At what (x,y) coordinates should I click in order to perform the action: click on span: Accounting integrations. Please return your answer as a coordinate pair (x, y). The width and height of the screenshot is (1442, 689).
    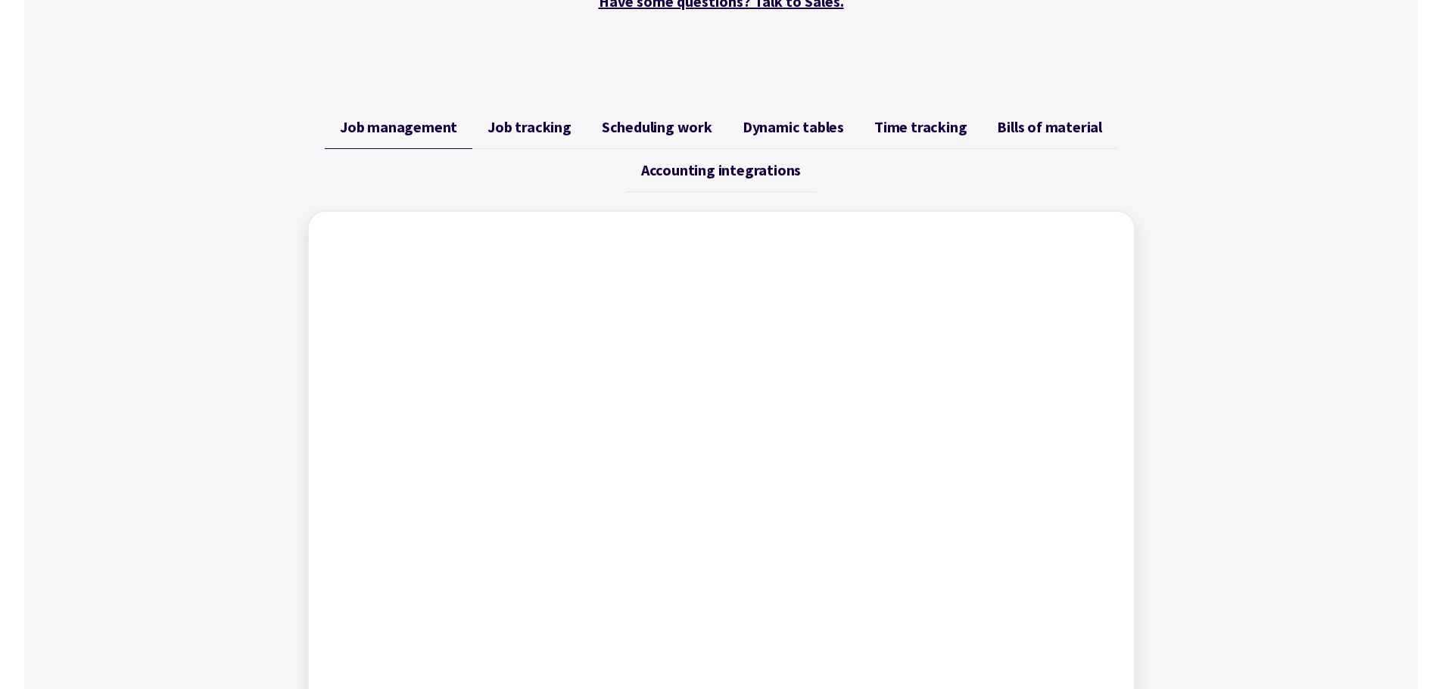
    Looking at the image, I should click on (720, 170).